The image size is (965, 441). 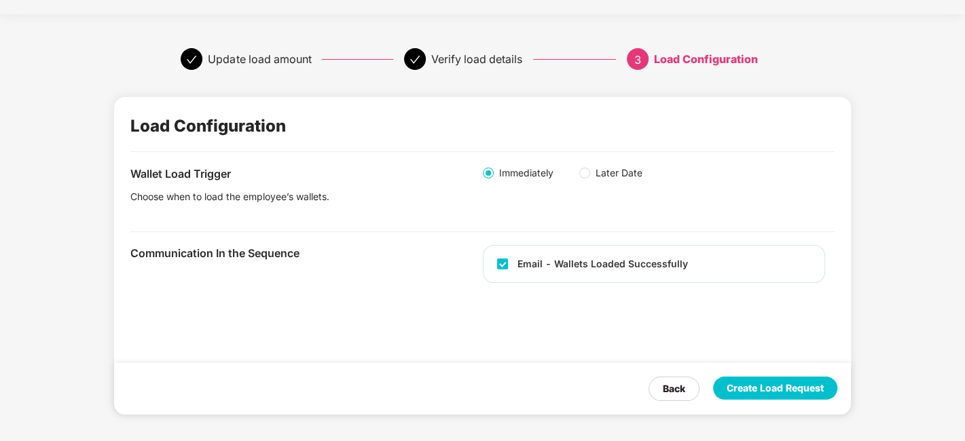 I want to click on div: Update load amount, so click(x=259, y=59).